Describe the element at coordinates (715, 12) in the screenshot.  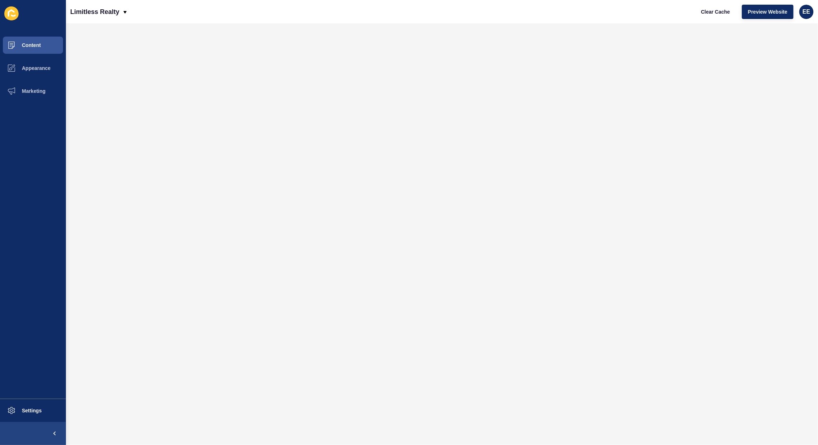
I see `button: Clear Cache` at that location.